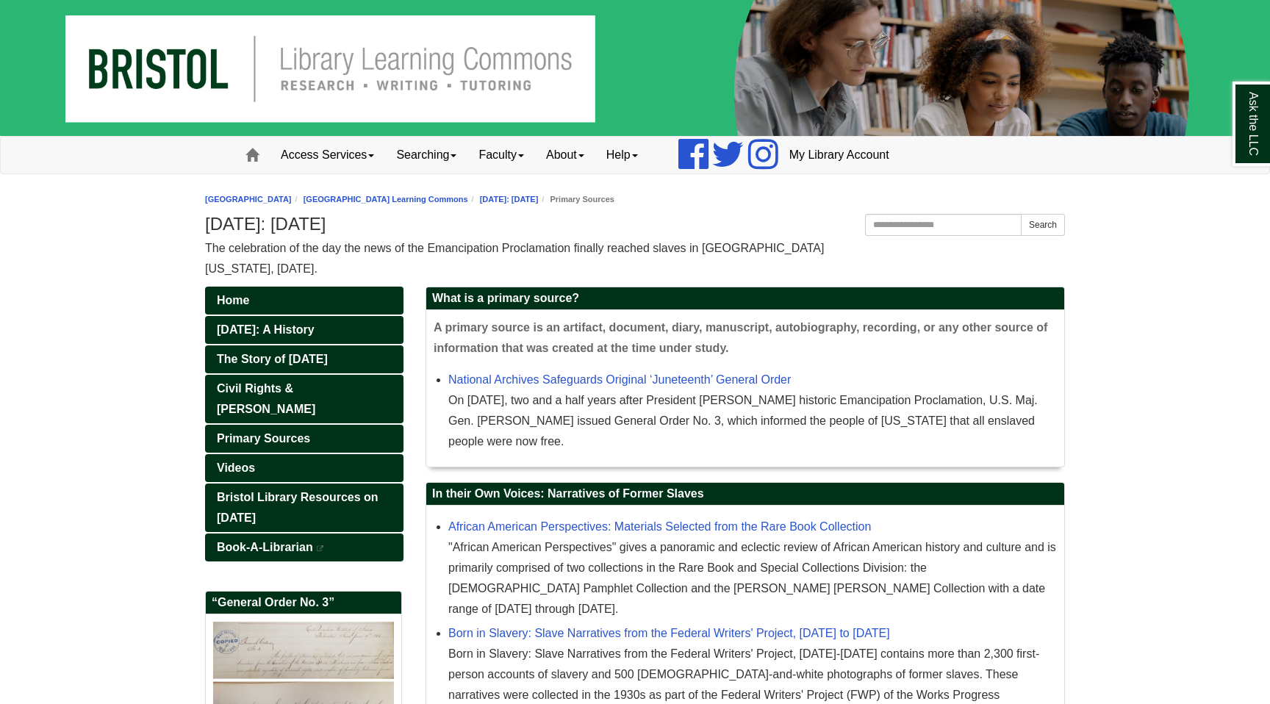  I want to click on span: Primary Sources, so click(263, 438).